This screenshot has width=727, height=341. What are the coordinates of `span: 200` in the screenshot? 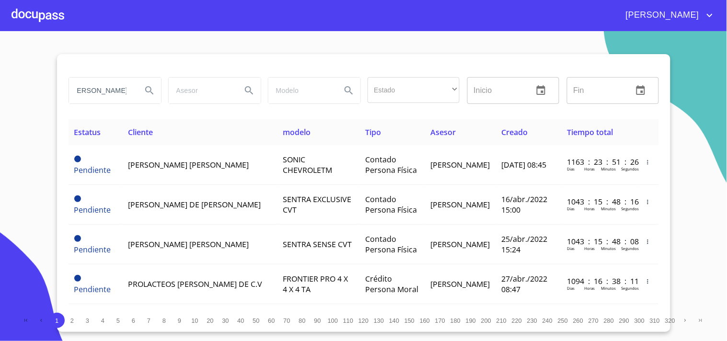 It's located at (486, 321).